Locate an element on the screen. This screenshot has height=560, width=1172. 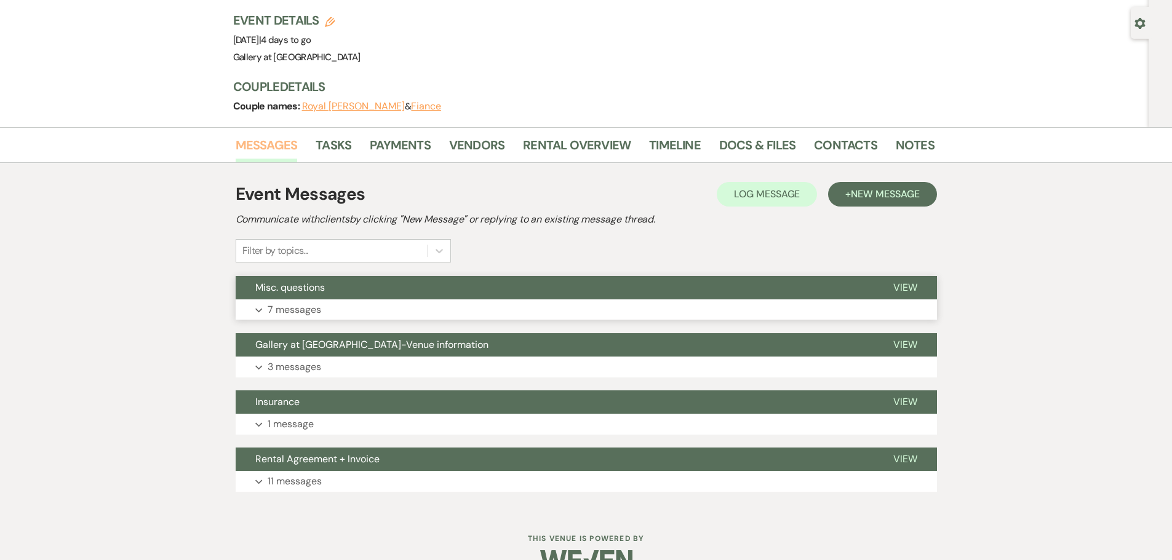
button: +New Message is located at coordinates (882, 194).